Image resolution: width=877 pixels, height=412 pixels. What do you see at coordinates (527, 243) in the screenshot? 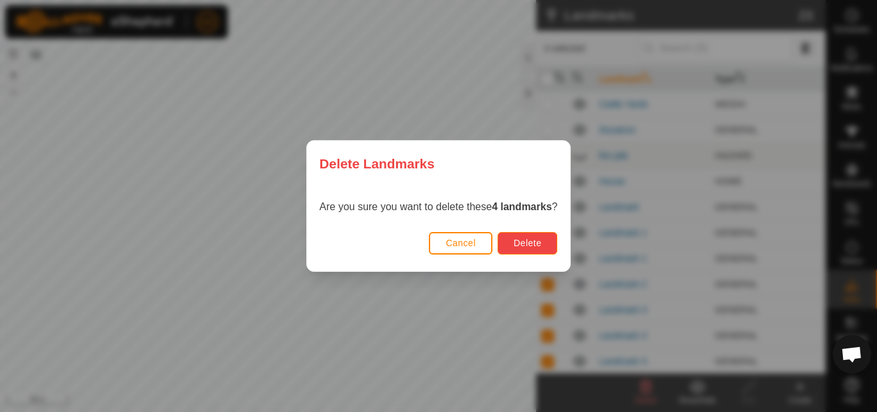
I see `span: Delete` at bounding box center [527, 243].